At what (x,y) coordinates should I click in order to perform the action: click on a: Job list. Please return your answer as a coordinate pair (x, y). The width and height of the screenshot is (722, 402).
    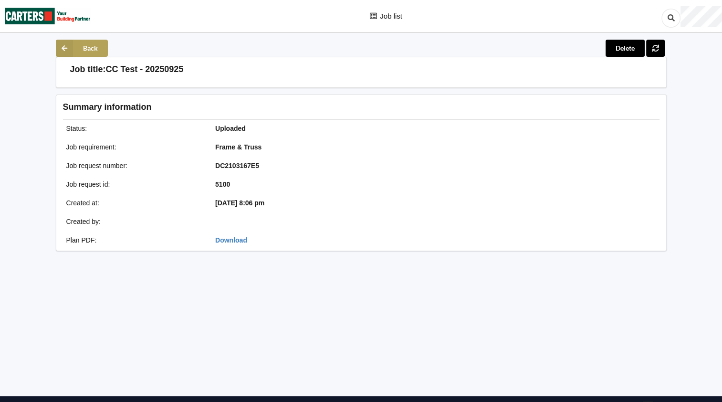
    Looking at the image, I should click on (386, 16).